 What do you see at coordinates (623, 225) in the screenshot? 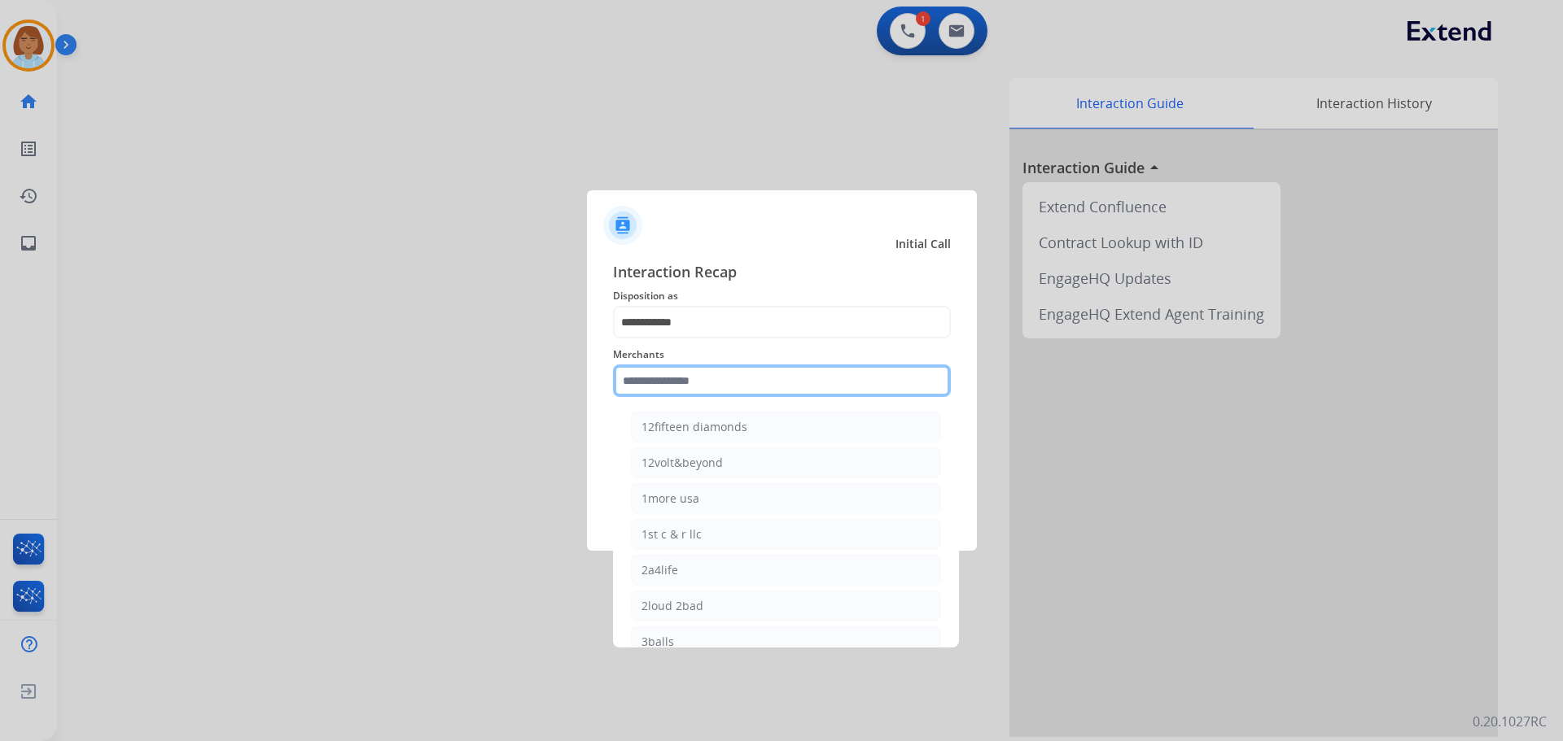
I see `img: contactIcon` at bounding box center [623, 225].